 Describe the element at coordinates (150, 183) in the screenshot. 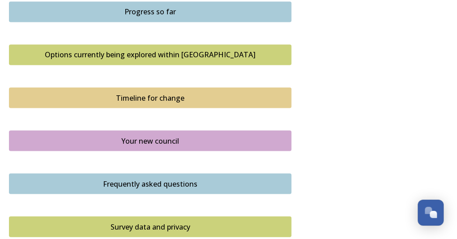

I see `button: Frequently asked questions` at that location.